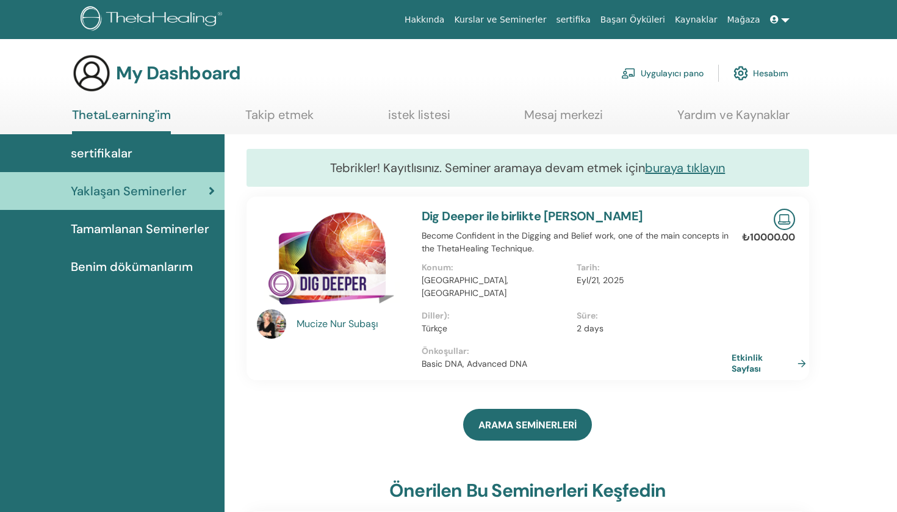 This screenshot has height=512, width=897. Describe the element at coordinates (733, 119) in the screenshot. I see `a: Yardım ve Kaynaklar` at that location.